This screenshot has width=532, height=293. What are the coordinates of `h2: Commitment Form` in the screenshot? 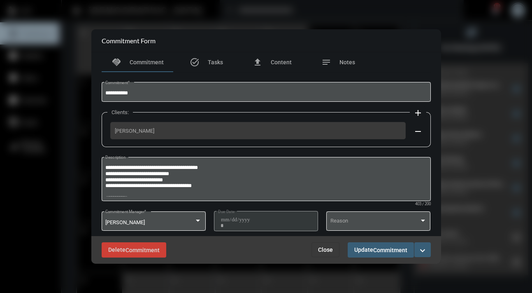 It's located at (128, 40).